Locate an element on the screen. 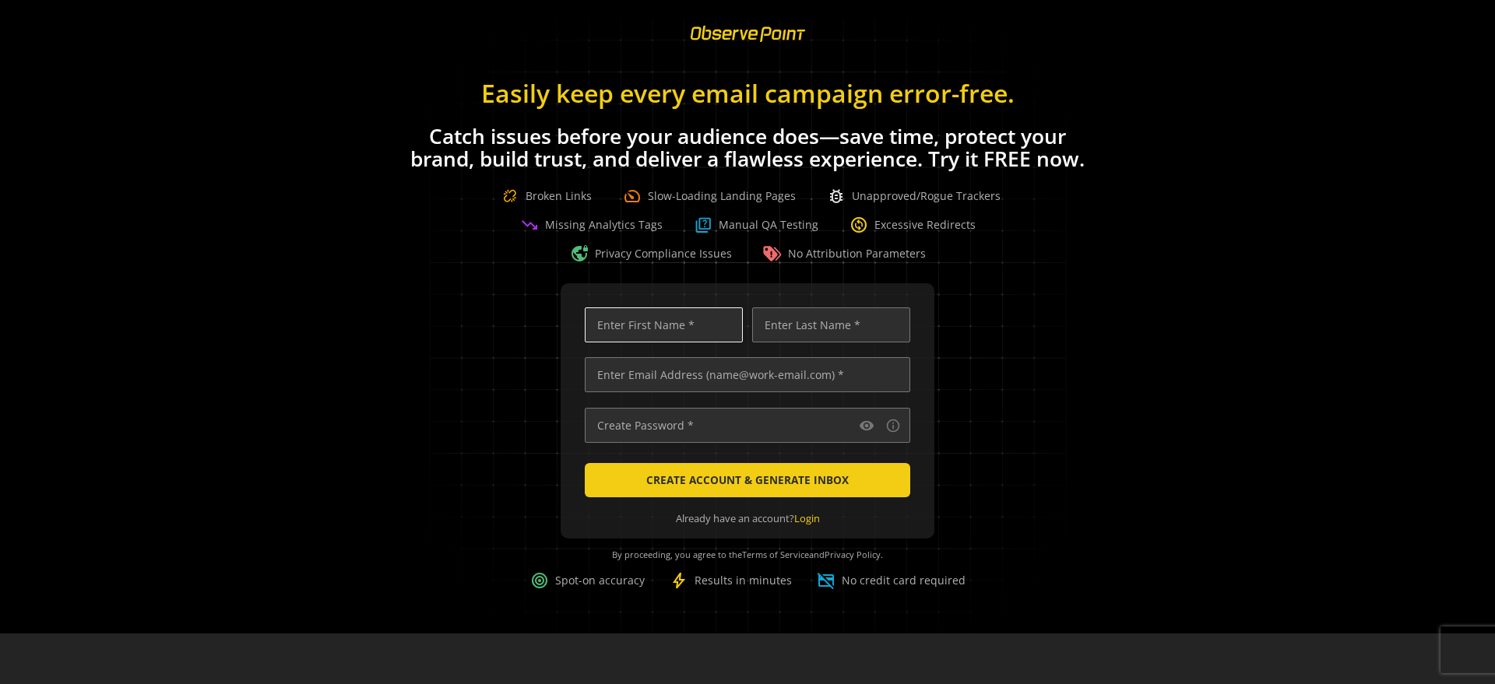 The height and width of the screenshot is (684, 1495). span: credit_card_off is located at coordinates (826, 581).